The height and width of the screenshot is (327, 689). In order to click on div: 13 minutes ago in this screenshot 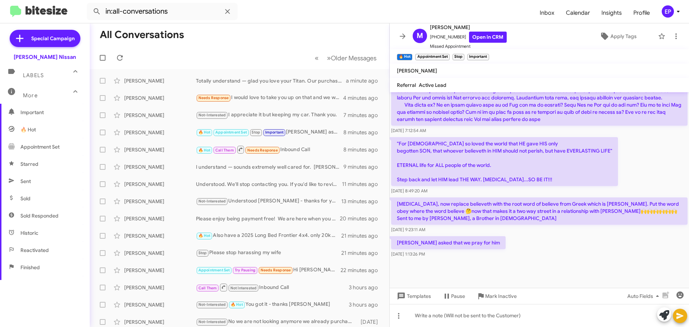, I will do `click(363, 201)`.